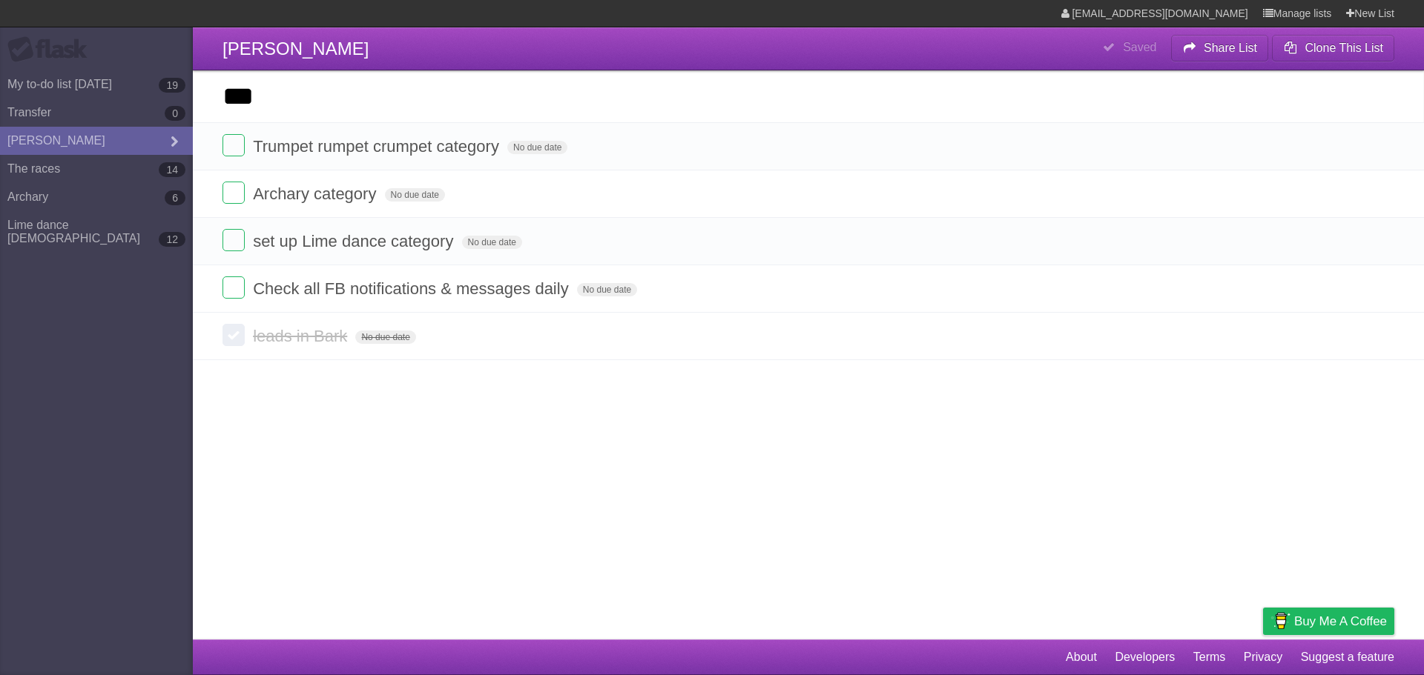 The image size is (1424, 675). What do you see at coordinates (1340, 621) in the screenshot?
I see `span: Buy me a coffee` at bounding box center [1340, 621].